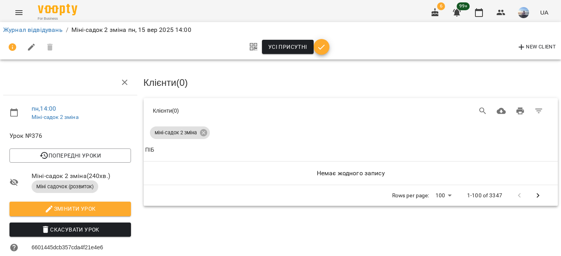 The height and width of the screenshot is (256, 561). I want to click on span: Скасувати Урок, so click(70, 230).